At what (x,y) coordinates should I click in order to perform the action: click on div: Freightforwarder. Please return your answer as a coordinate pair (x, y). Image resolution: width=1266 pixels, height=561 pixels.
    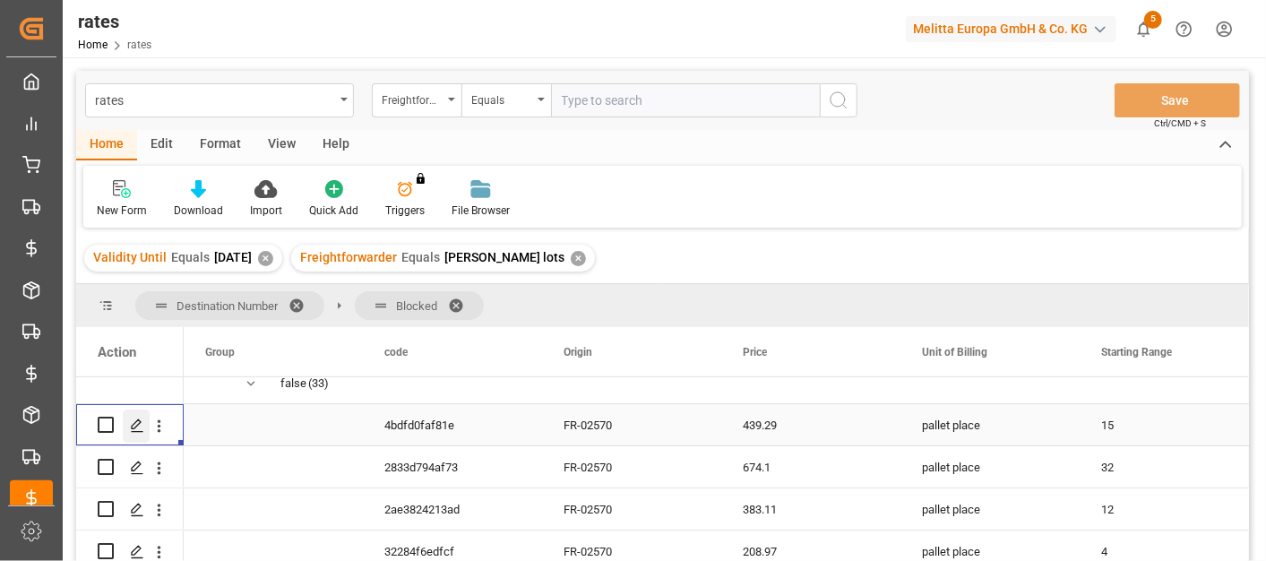
    Looking at the image, I should click on (412, 98).